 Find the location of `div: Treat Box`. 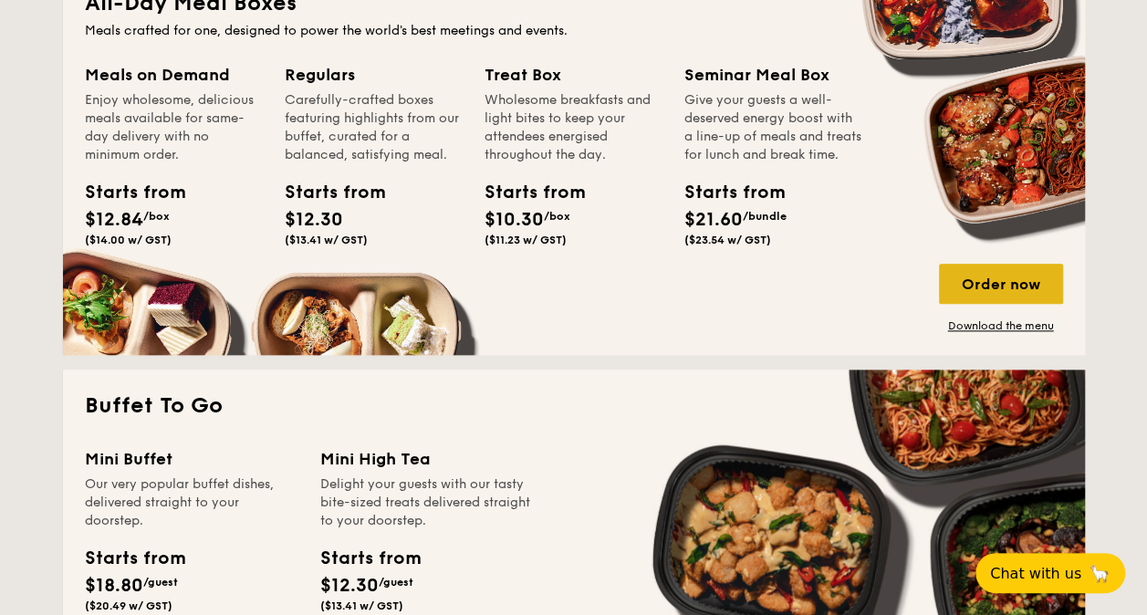

div: Treat Box is located at coordinates (573, 75).